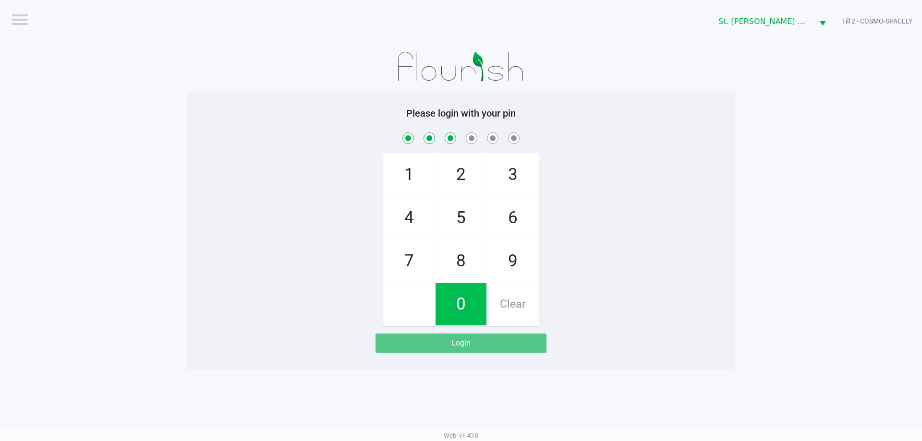 This screenshot has width=922, height=441. Describe the element at coordinates (461, 113) in the screenshot. I see `h5: Please login with your pin` at that location.